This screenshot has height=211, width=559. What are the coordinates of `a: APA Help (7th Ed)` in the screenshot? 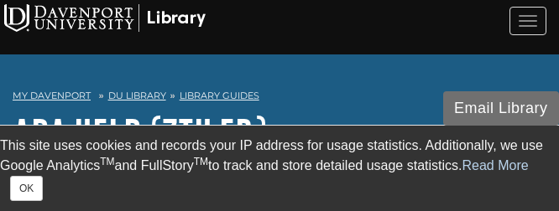 It's located at (139, 137).